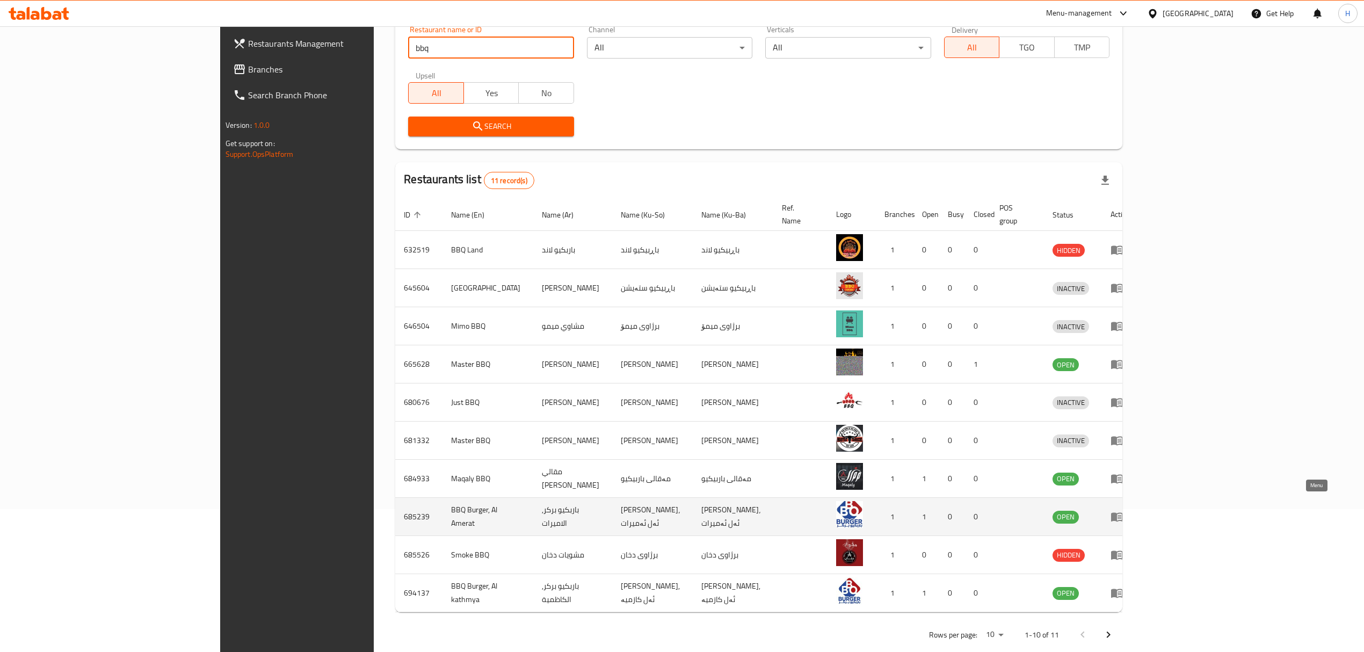 The height and width of the screenshot is (652, 1364). Describe the element at coordinates (852, 214) in the screenshot. I see `th: Logo` at that location.